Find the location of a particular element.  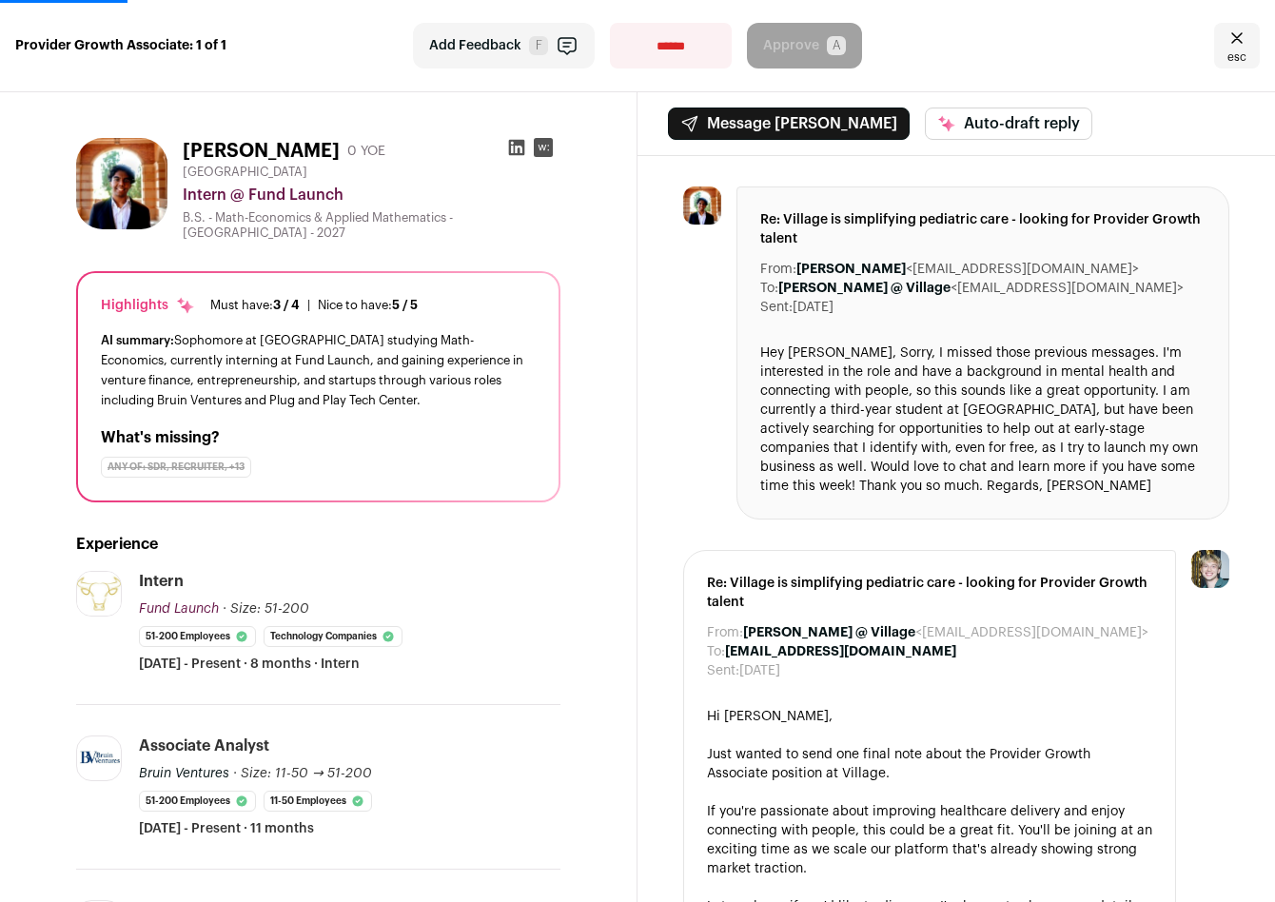

span: F is located at coordinates (539, 46).